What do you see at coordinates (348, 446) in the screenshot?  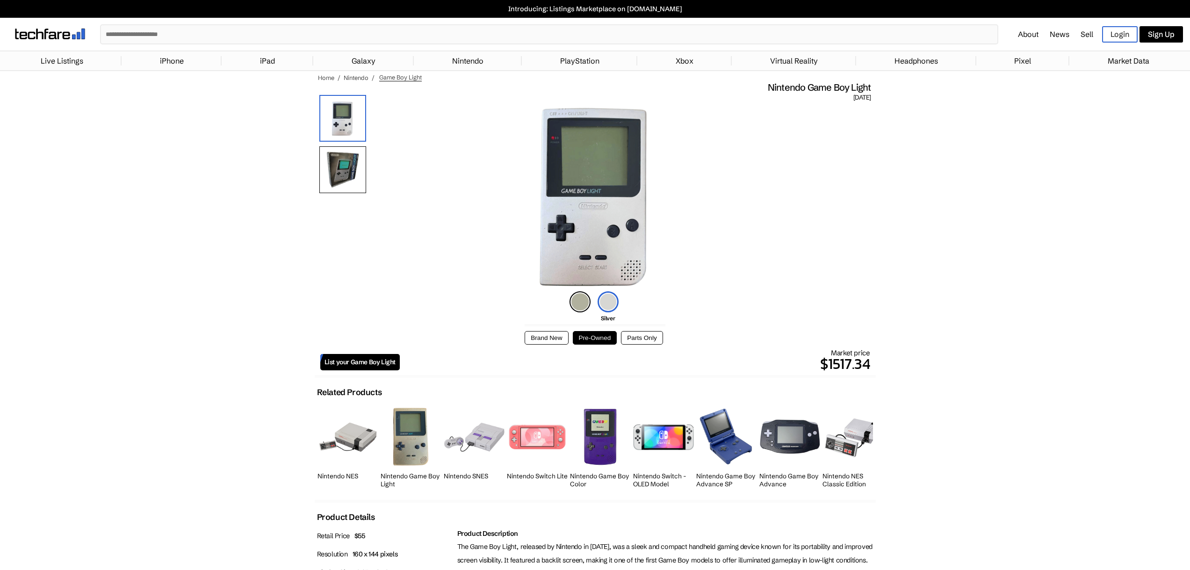 I see `a: Nintendo NES Nintendo NES` at bounding box center [348, 446].